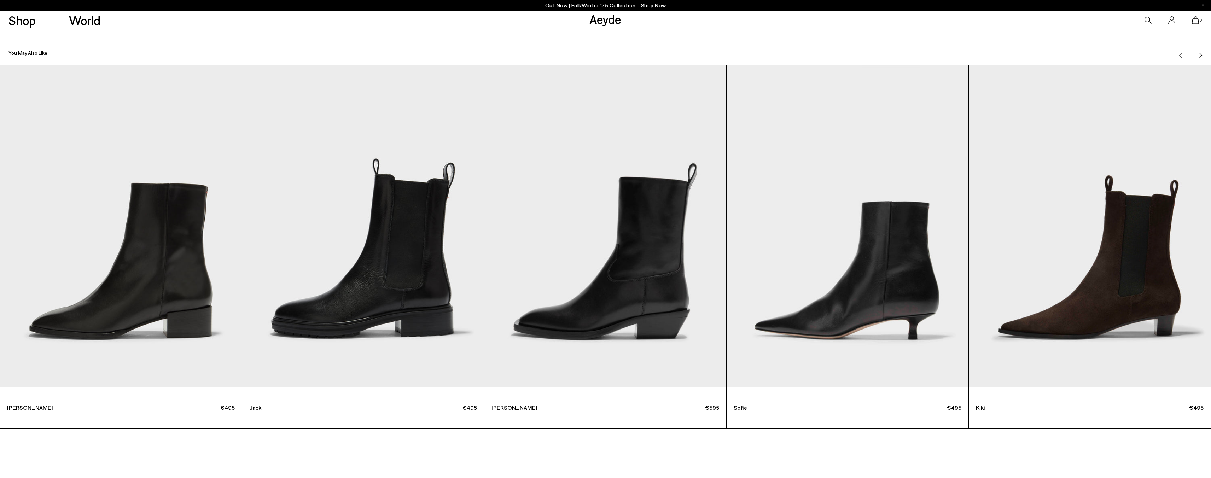 Image resolution: width=1211 pixels, height=478 pixels. What do you see at coordinates (28, 53) in the screenshot?
I see `h2: You May Also Like` at bounding box center [28, 53].